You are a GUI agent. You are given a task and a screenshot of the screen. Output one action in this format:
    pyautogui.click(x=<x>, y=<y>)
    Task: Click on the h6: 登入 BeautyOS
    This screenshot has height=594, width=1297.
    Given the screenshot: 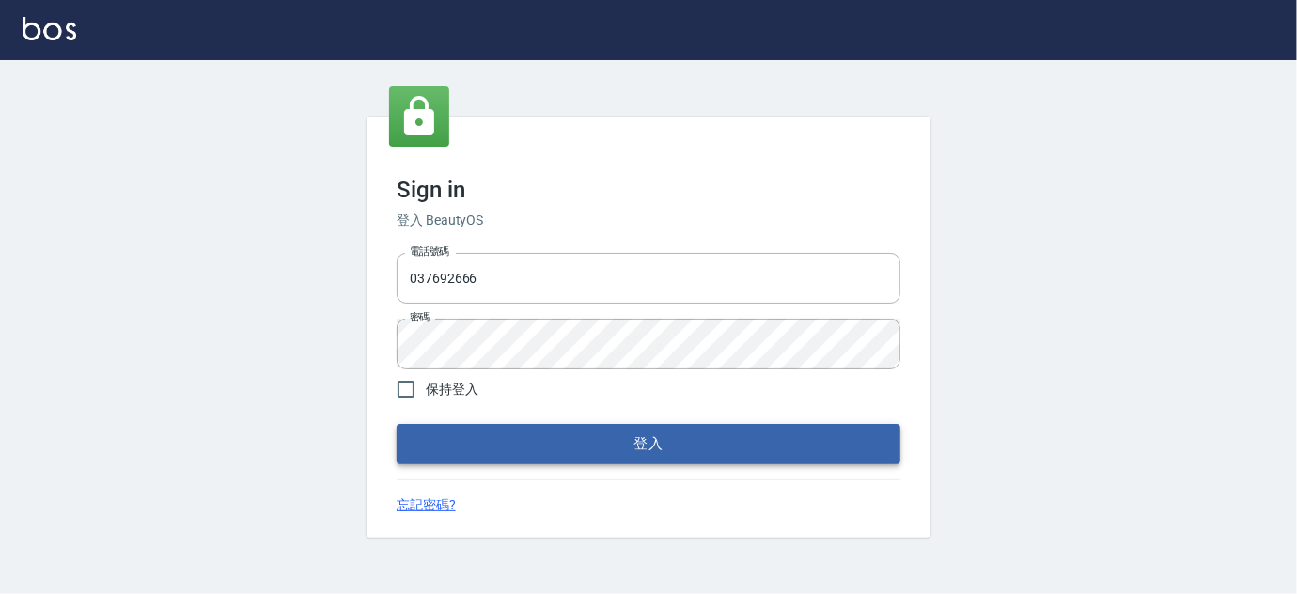 What is the action you would take?
    pyautogui.click(x=649, y=220)
    